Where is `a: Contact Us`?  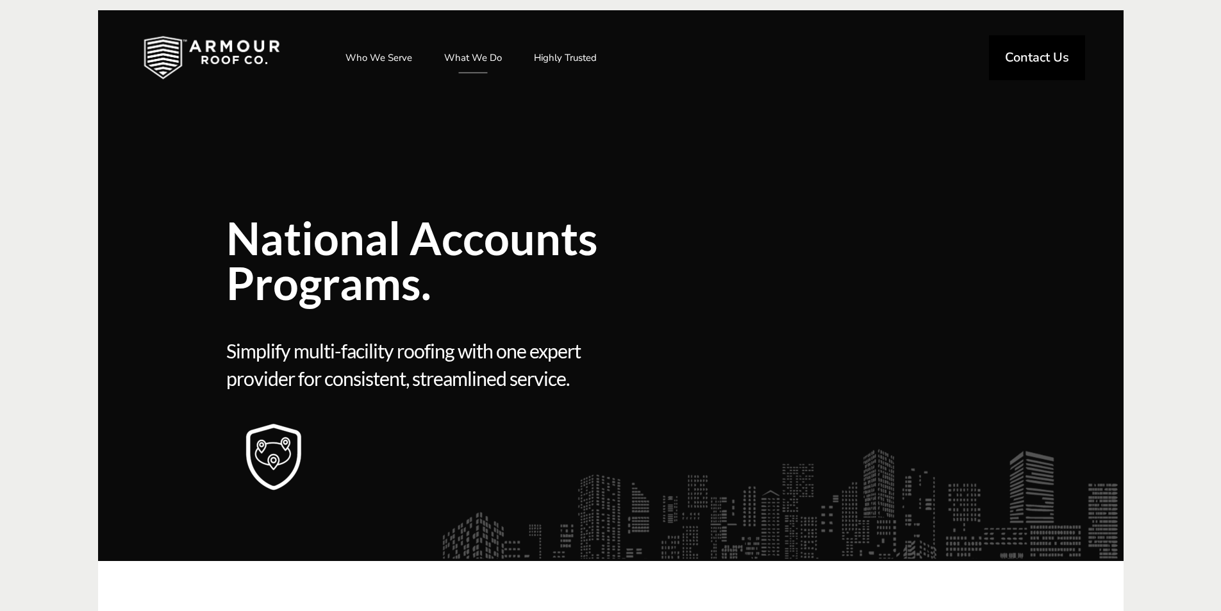 a: Contact Us is located at coordinates (1037, 58).